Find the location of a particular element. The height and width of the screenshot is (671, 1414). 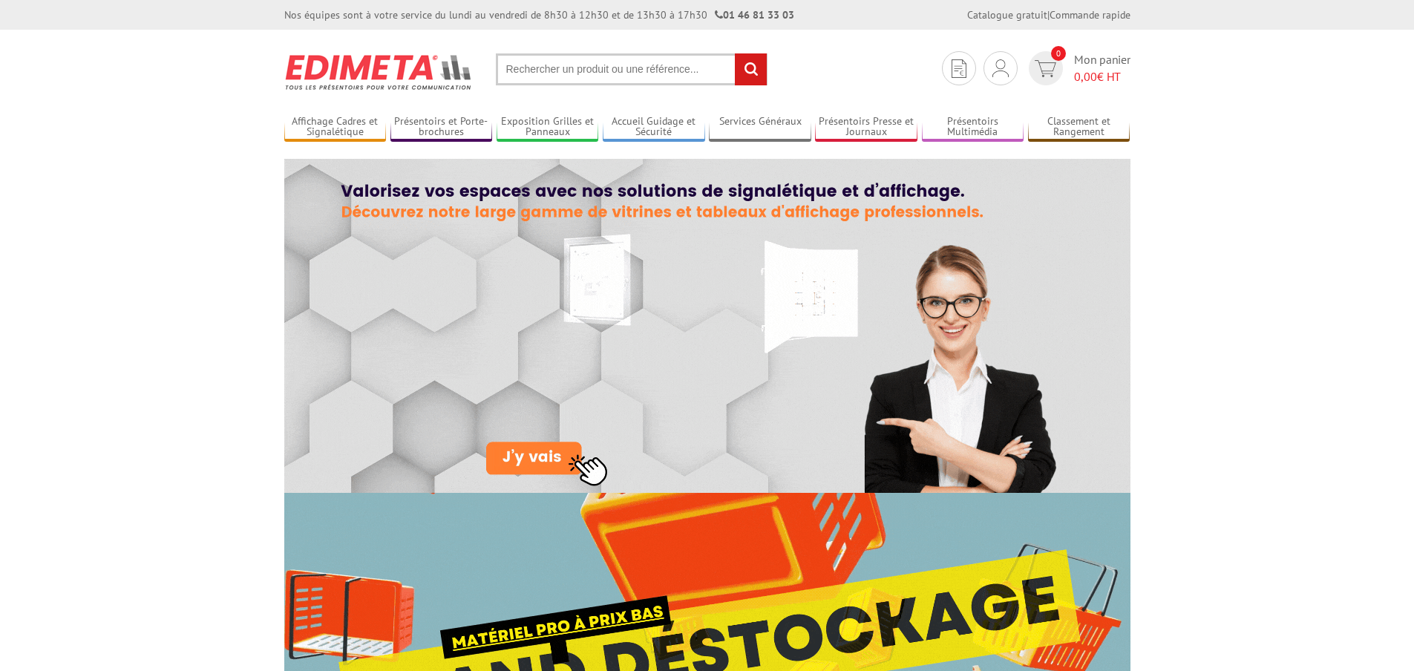

a: devis rapide 0 Mon panier 0,00€ HT is located at coordinates (1078, 68).